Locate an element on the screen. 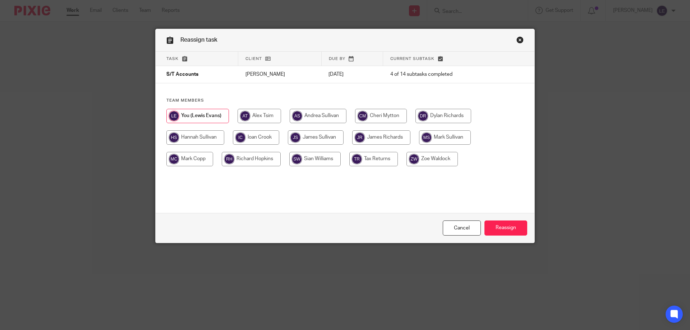  span: Due by is located at coordinates (337, 59).